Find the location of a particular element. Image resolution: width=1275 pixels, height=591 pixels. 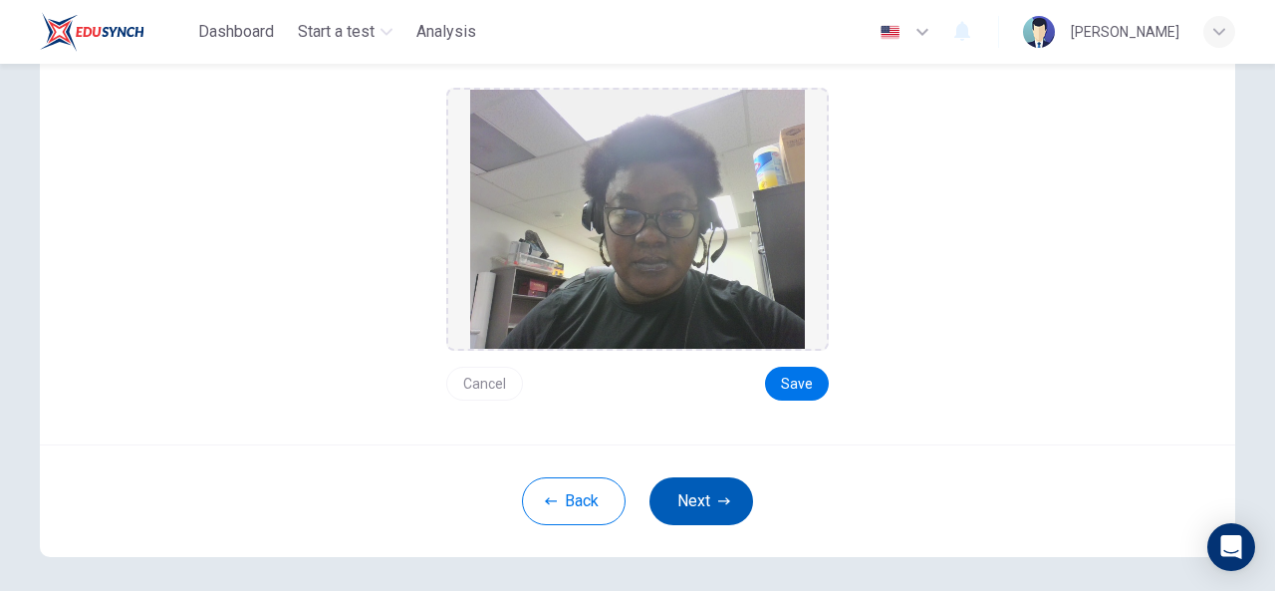

img: EduSynch logo is located at coordinates (92, 32).